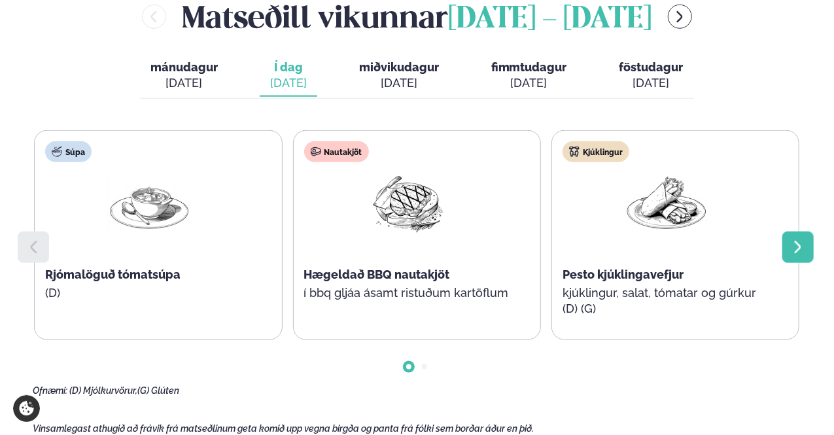 This screenshot has height=435, width=834. Describe the element at coordinates (336, 152) in the screenshot. I see `div: Nautakjöt` at that location.